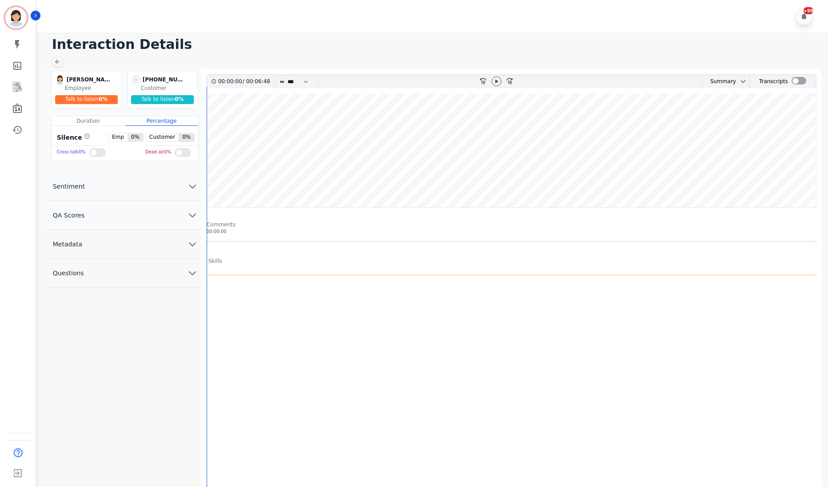  I want to click on button: QA Scores chevron down, so click(124, 215).